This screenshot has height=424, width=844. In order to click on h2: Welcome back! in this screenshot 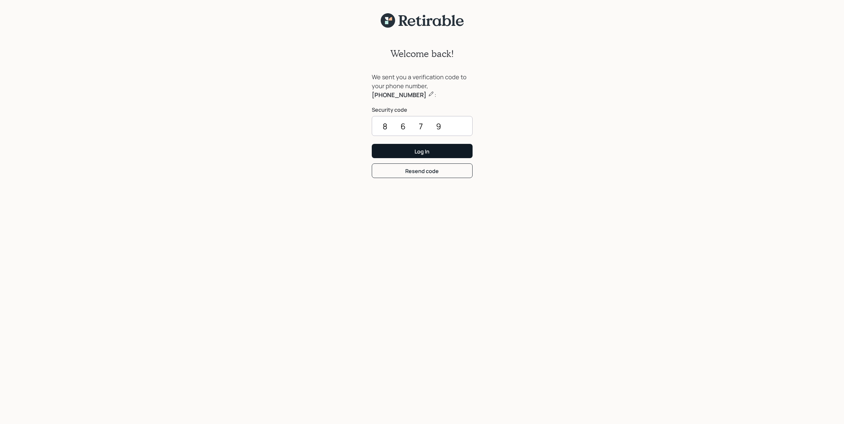, I will do `click(422, 54)`.